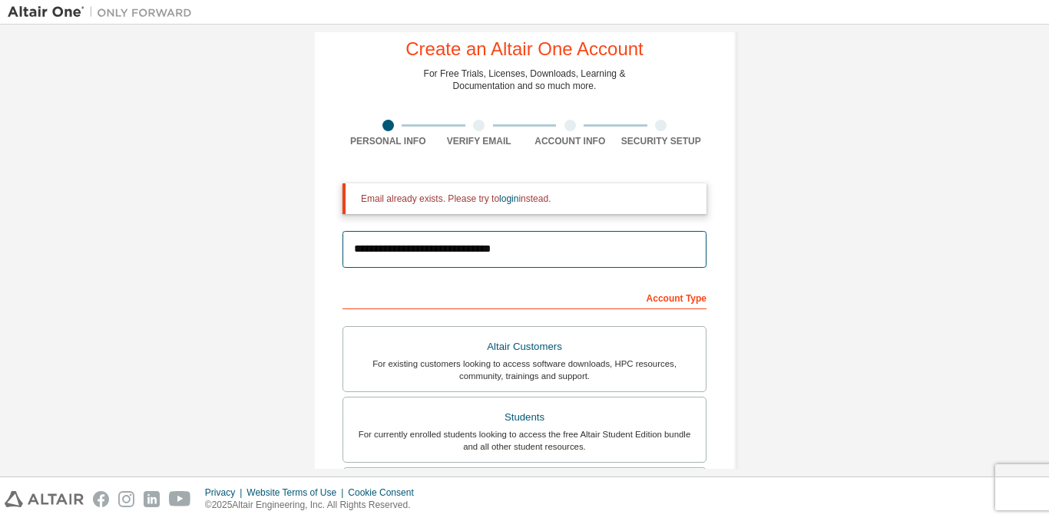 The image size is (1049, 521). Describe the element at coordinates (385, 493) in the screenshot. I see `div: Cookie Consent` at that location.